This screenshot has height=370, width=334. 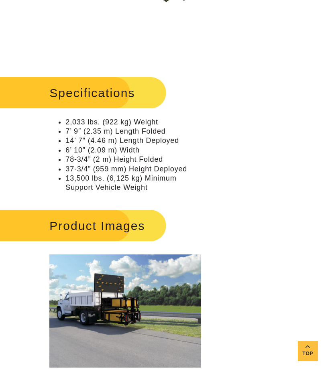 I want to click on li: 13,500 lbs. (6,125 kg) Minimum Support Vehicle Weight, so click(x=133, y=183).